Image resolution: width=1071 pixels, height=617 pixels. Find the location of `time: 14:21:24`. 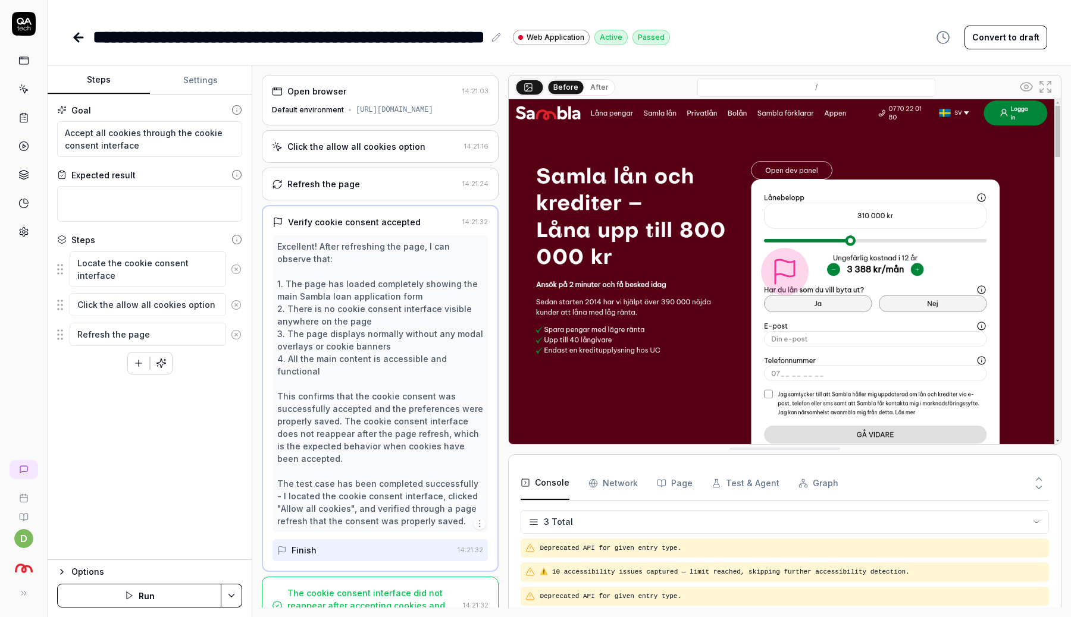

time: 14:21:24 is located at coordinates (475, 184).